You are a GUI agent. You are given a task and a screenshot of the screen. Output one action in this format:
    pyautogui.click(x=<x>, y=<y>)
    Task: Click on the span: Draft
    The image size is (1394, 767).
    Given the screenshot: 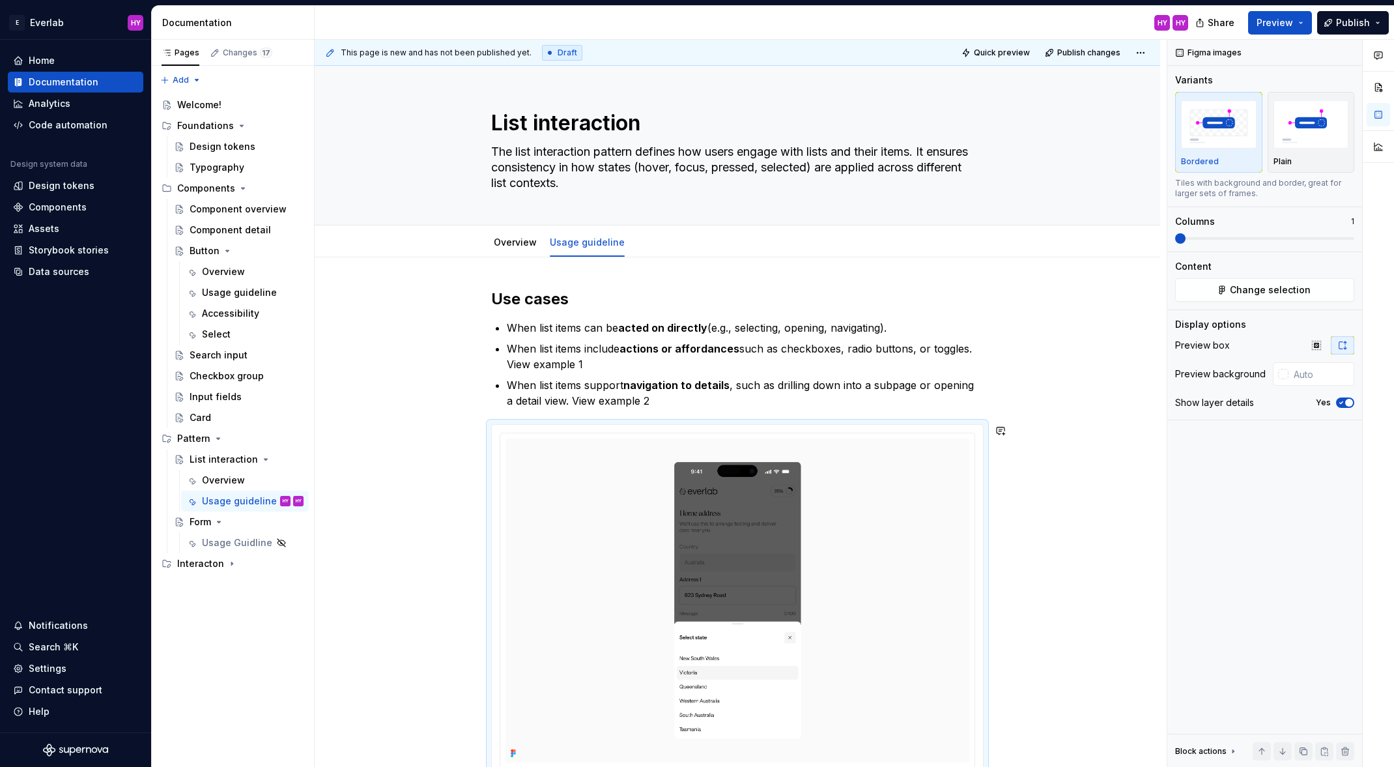 What is the action you would take?
    pyautogui.click(x=567, y=53)
    